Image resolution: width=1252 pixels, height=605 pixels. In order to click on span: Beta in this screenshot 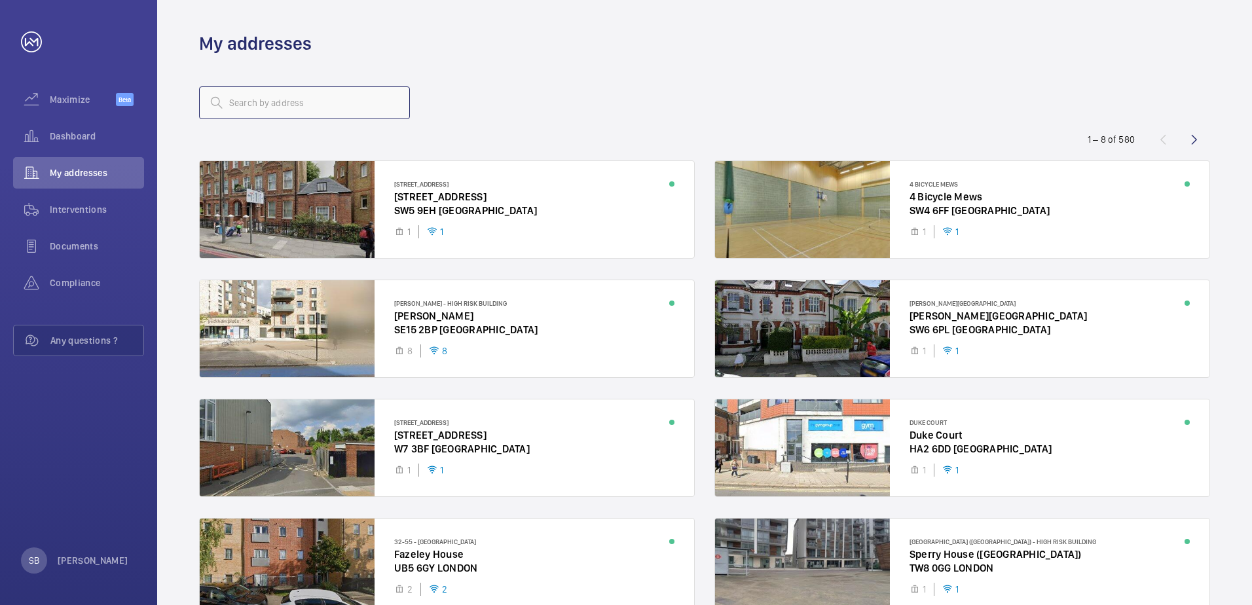, I will do `click(124, 100)`.